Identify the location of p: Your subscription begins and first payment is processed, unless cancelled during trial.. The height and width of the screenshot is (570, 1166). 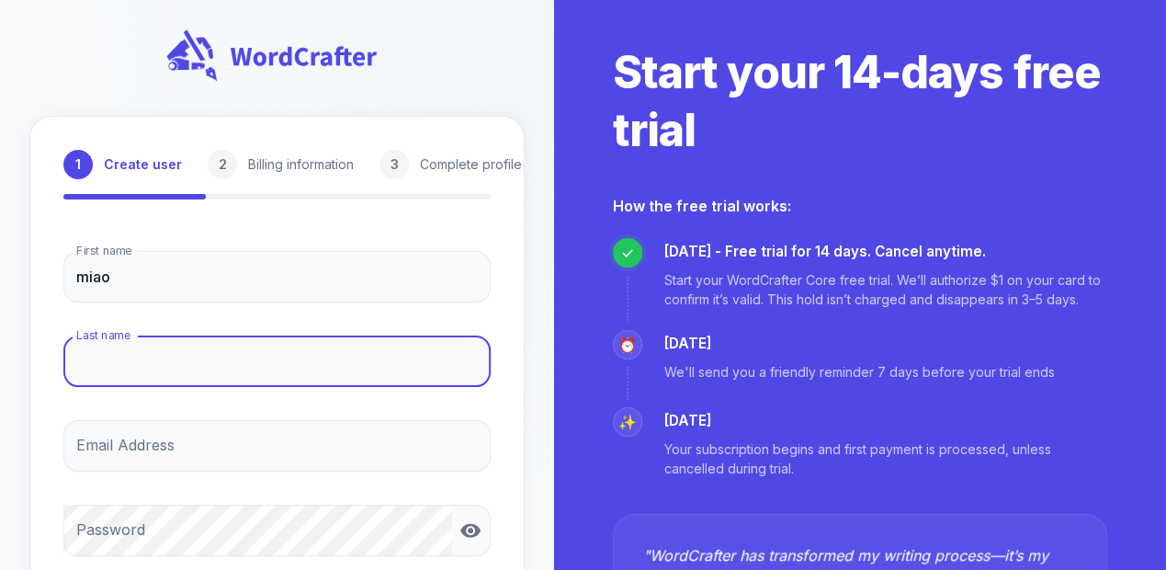
(886, 459).